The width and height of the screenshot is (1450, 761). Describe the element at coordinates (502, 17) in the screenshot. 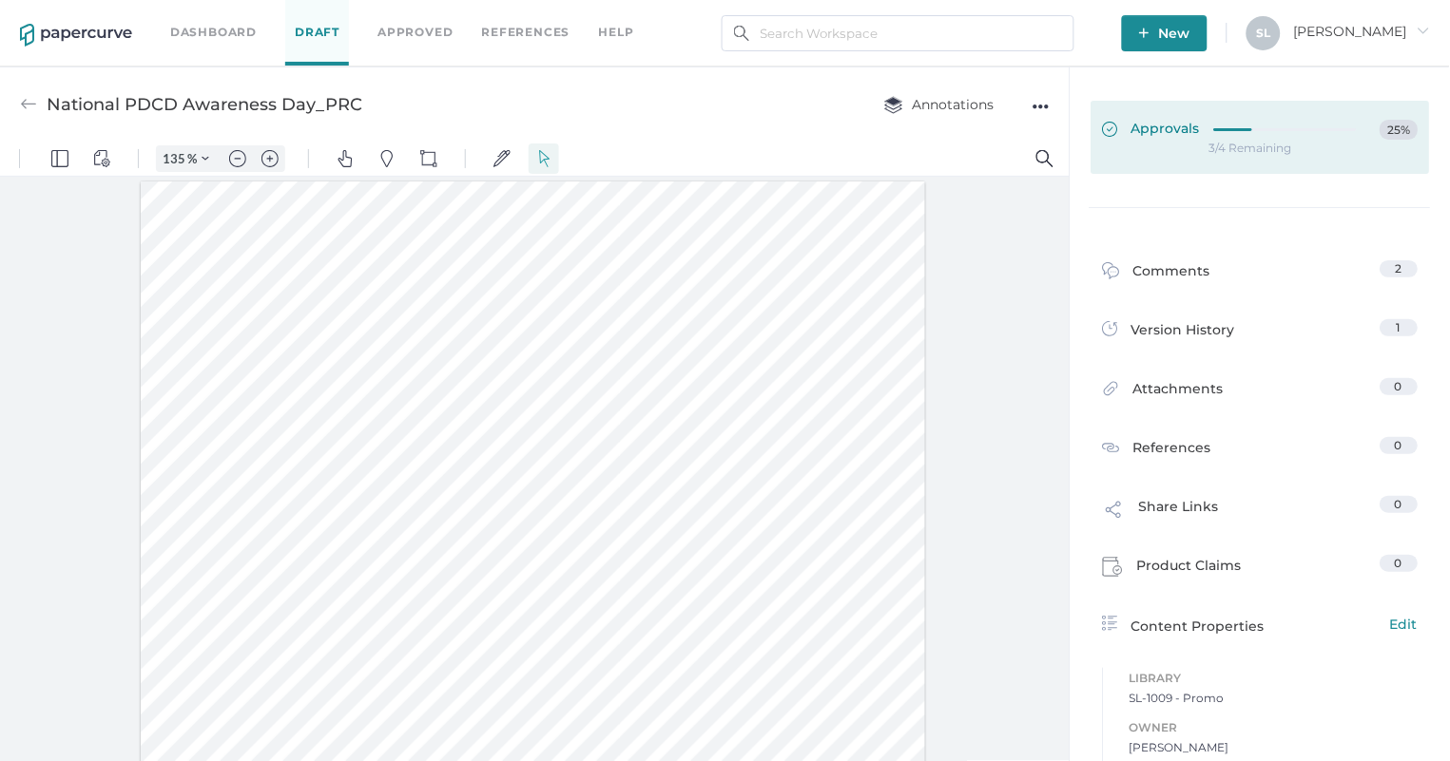

I see `button: Signatures` at that location.